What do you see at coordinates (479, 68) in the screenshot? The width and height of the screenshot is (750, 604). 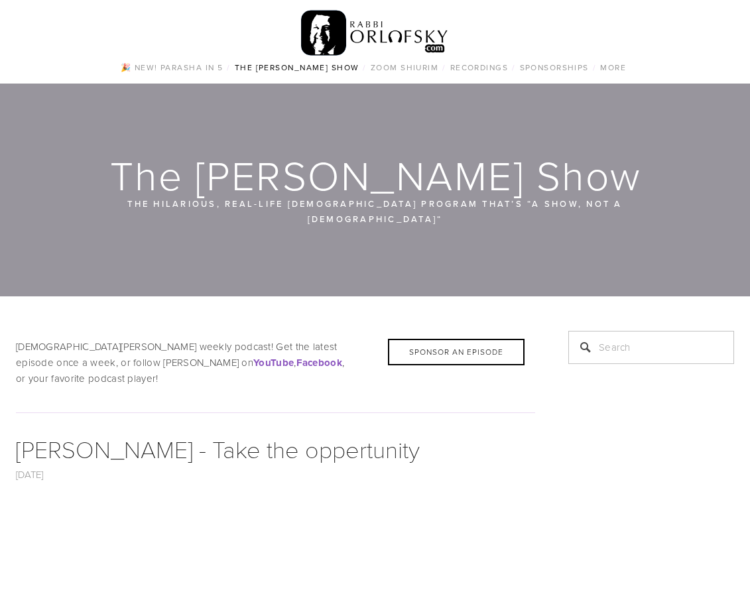 I see `a: Recordings` at bounding box center [479, 68].